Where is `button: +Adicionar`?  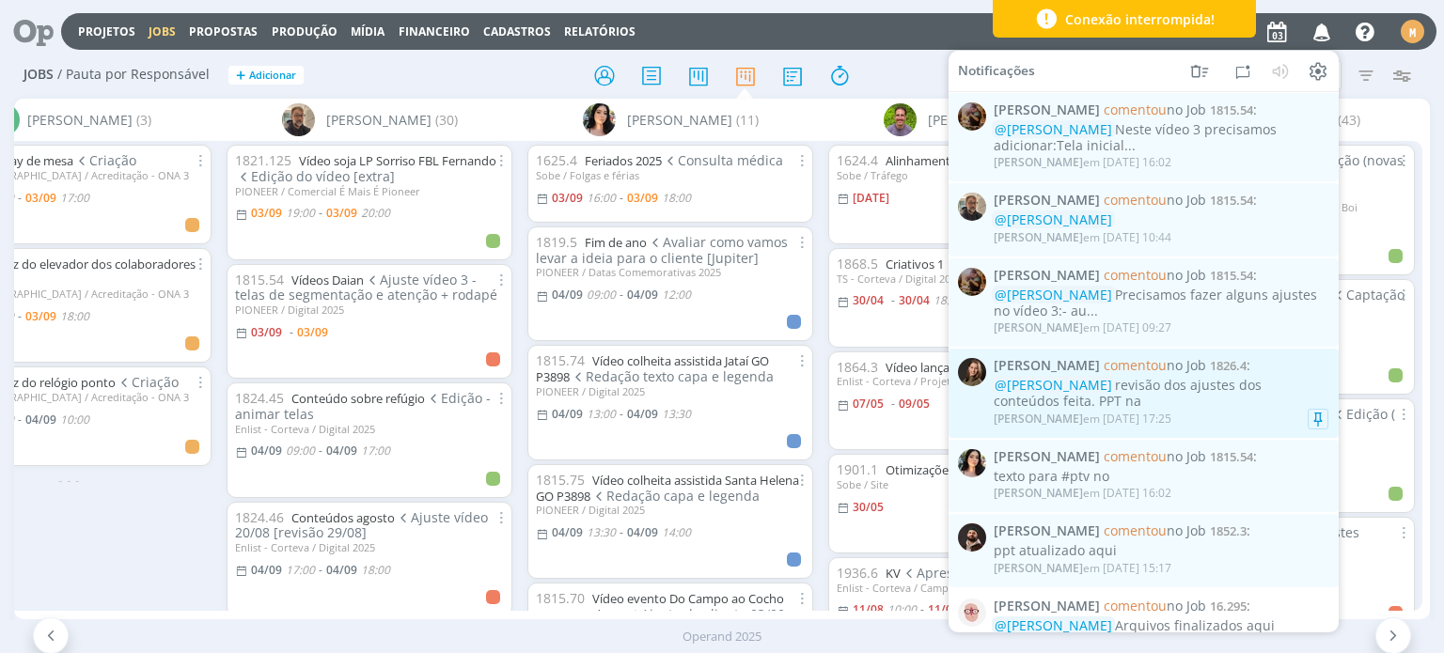
button: +Adicionar is located at coordinates (266, 75).